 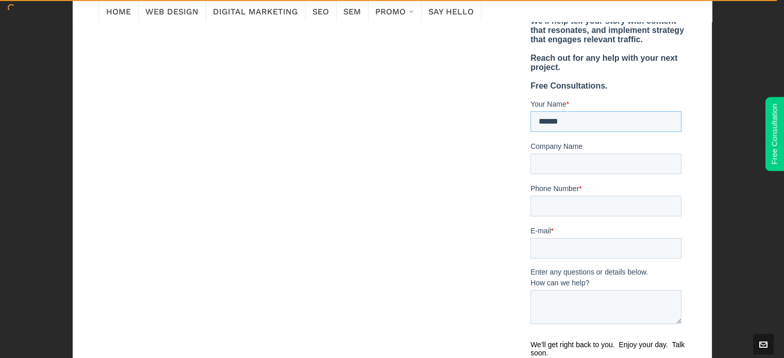 I want to click on span: Home, so click(x=119, y=11).